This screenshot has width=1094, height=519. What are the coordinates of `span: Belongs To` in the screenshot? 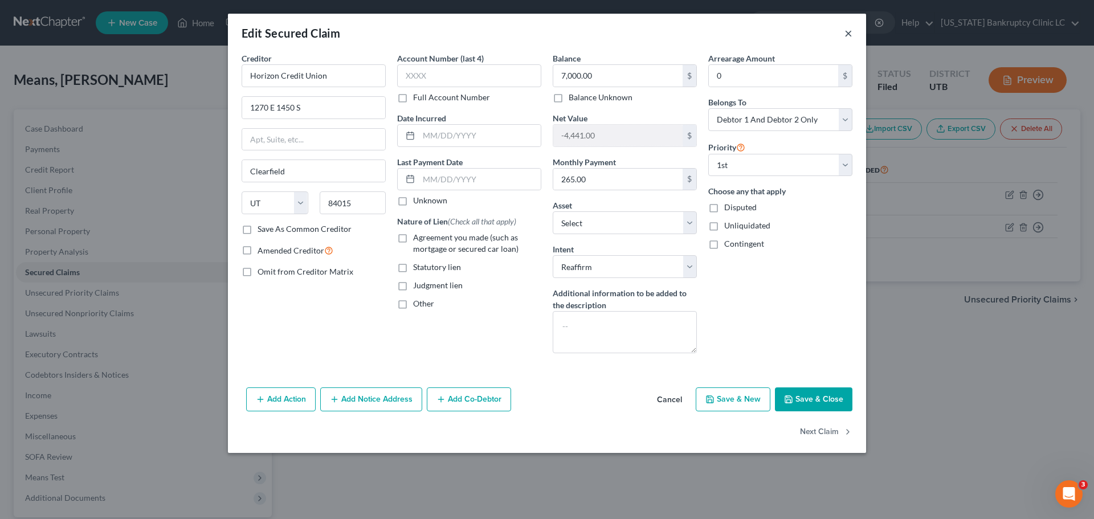 It's located at (727, 102).